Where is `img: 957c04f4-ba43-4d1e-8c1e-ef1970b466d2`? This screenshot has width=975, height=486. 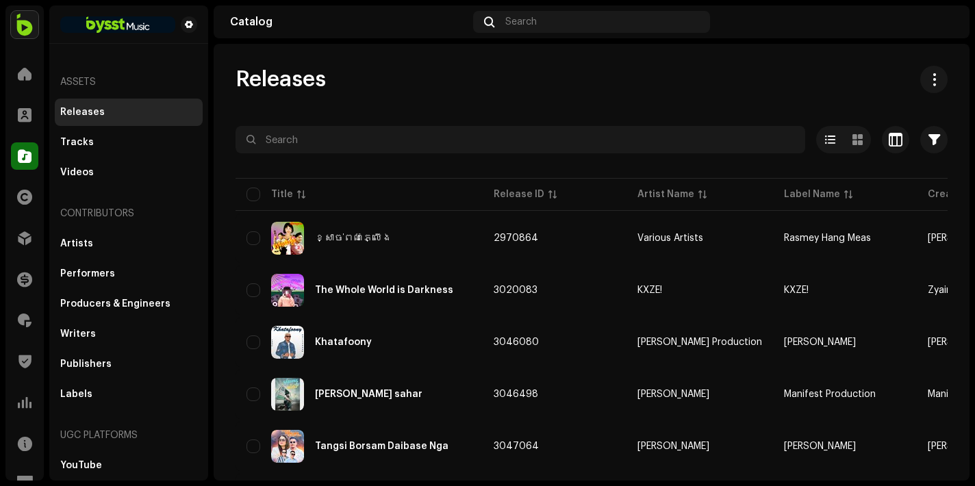 img: 957c04f4-ba43-4d1e-8c1e-ef1970b466d2 is located at coordinates (942, 22).